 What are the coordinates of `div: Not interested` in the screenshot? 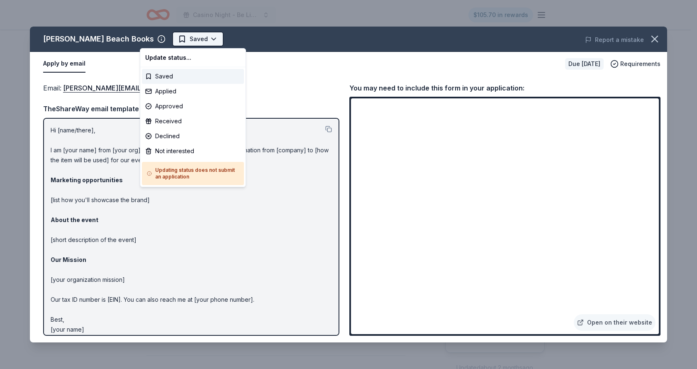 It's located at (193, 151).